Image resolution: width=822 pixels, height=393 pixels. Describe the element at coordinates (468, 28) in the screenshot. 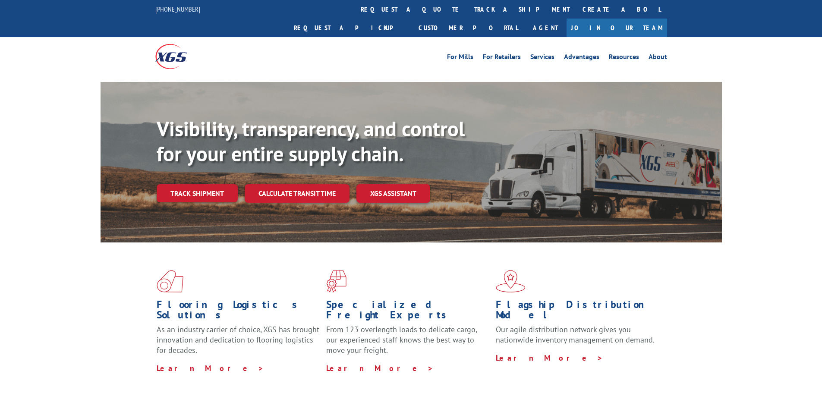

I see `a: Customer Portal` at that location.